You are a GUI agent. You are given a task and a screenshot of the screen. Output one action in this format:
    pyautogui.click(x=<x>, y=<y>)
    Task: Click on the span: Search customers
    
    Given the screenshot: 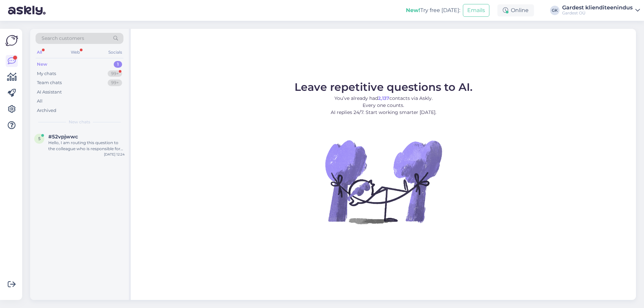 What is the action you would take?
    pyautogui.click(x=63, y=38)
    